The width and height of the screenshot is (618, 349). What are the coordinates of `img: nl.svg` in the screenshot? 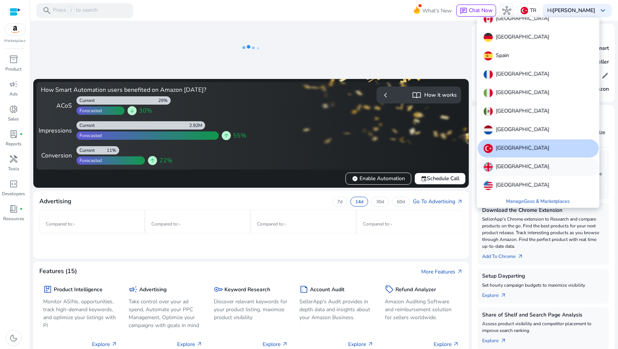 It's located at (488, 130).